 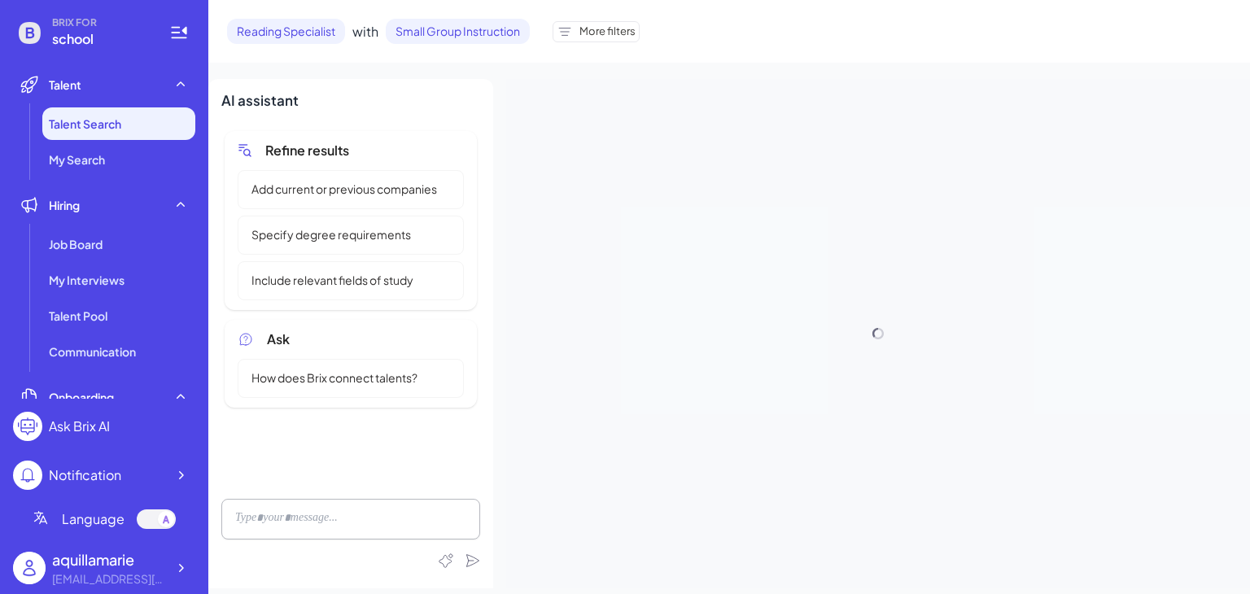 I want to click on span: Hiring, so click(x=64, y=205).